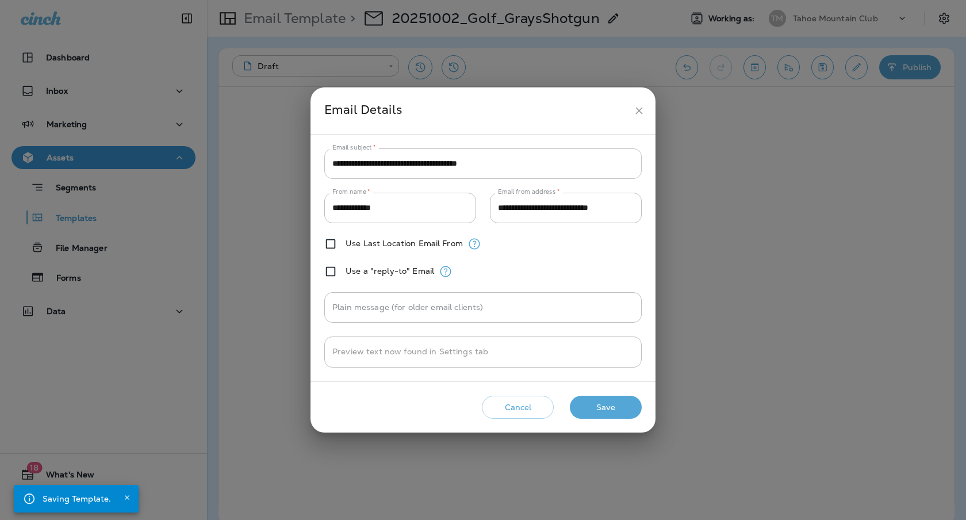 The height and width of the screenshot is (520, 966). Describe the element at coordinates (354, 147) in the screenshot. I see `label: Email subject` at that location.